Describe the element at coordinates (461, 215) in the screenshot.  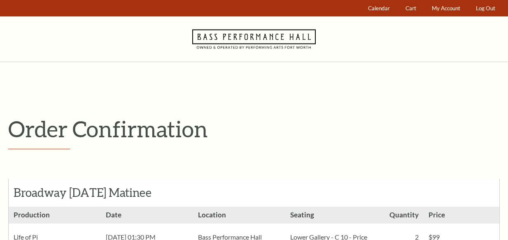
I see `h3: Price` at that location.